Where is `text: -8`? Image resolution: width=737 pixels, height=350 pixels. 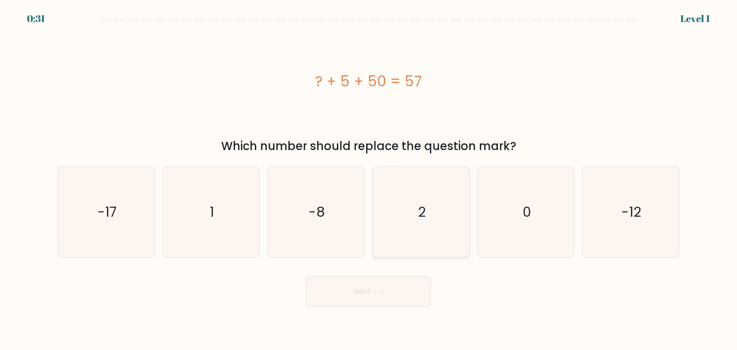 text: -8 is located at coordinates (317, 212).